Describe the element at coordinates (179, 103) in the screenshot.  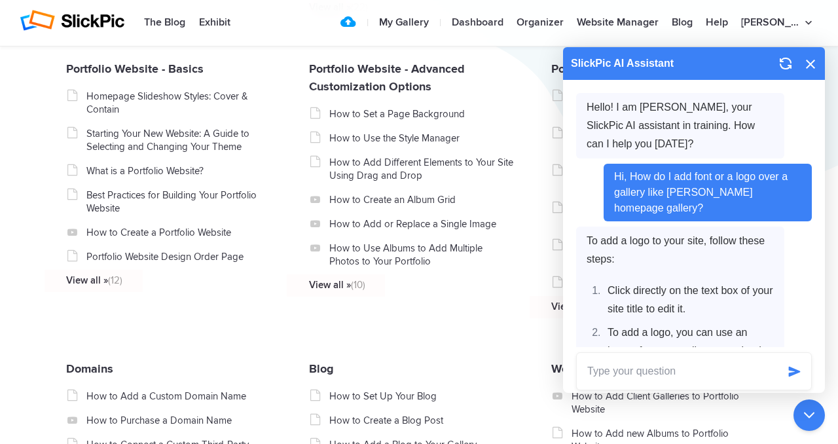
I see `a: Homepage Slideshow Styles: Cover & Contain` at that location.